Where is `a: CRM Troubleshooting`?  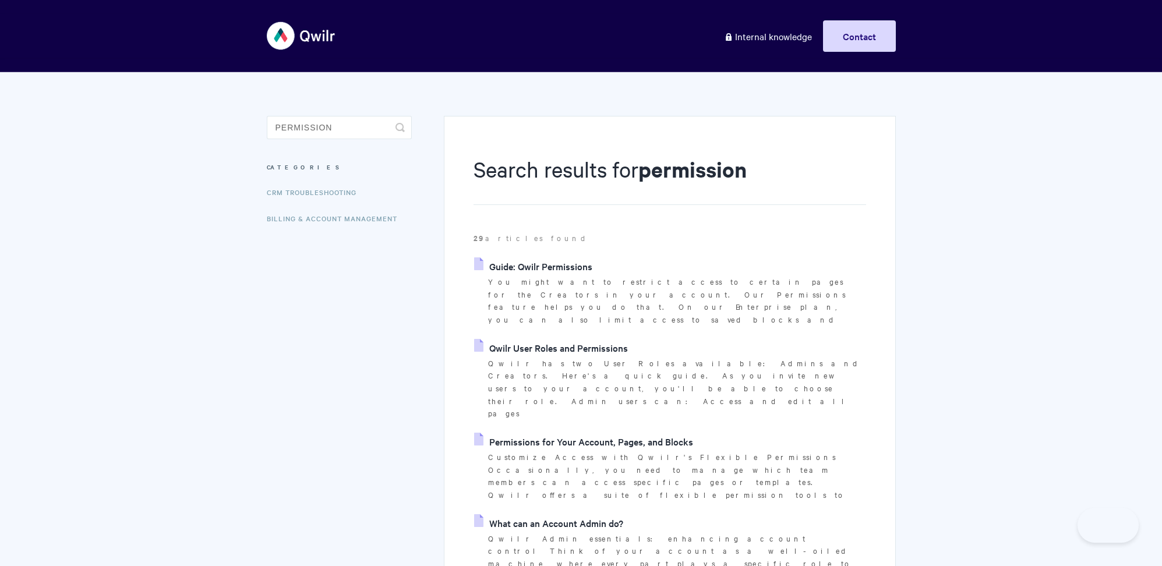
a: CRM Troubleshooting is located at coordinates (316, 192).